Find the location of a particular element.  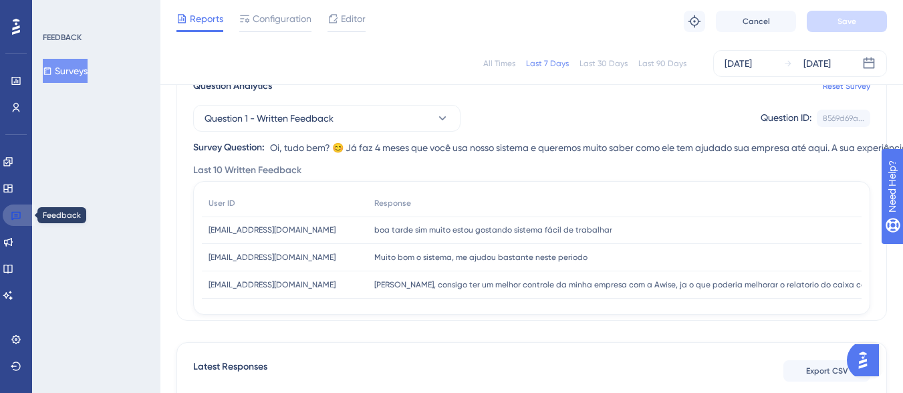

button: Export CSV is located at coordinates (826, 371).